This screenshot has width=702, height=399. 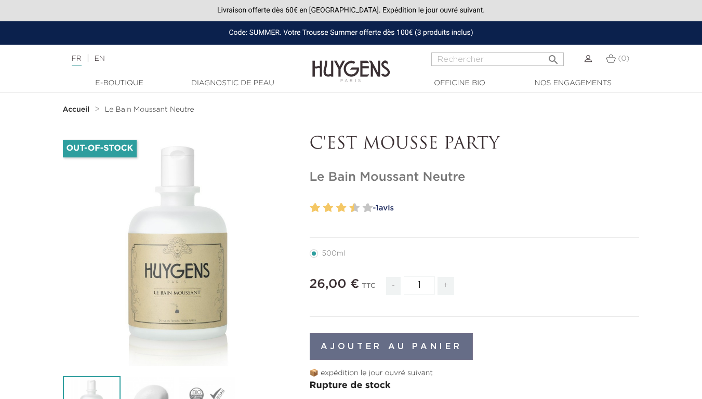 What do you see at coordinates (334, 254) in the screenshot?
I see `label: 500ml` at bounding box center [334, 254].